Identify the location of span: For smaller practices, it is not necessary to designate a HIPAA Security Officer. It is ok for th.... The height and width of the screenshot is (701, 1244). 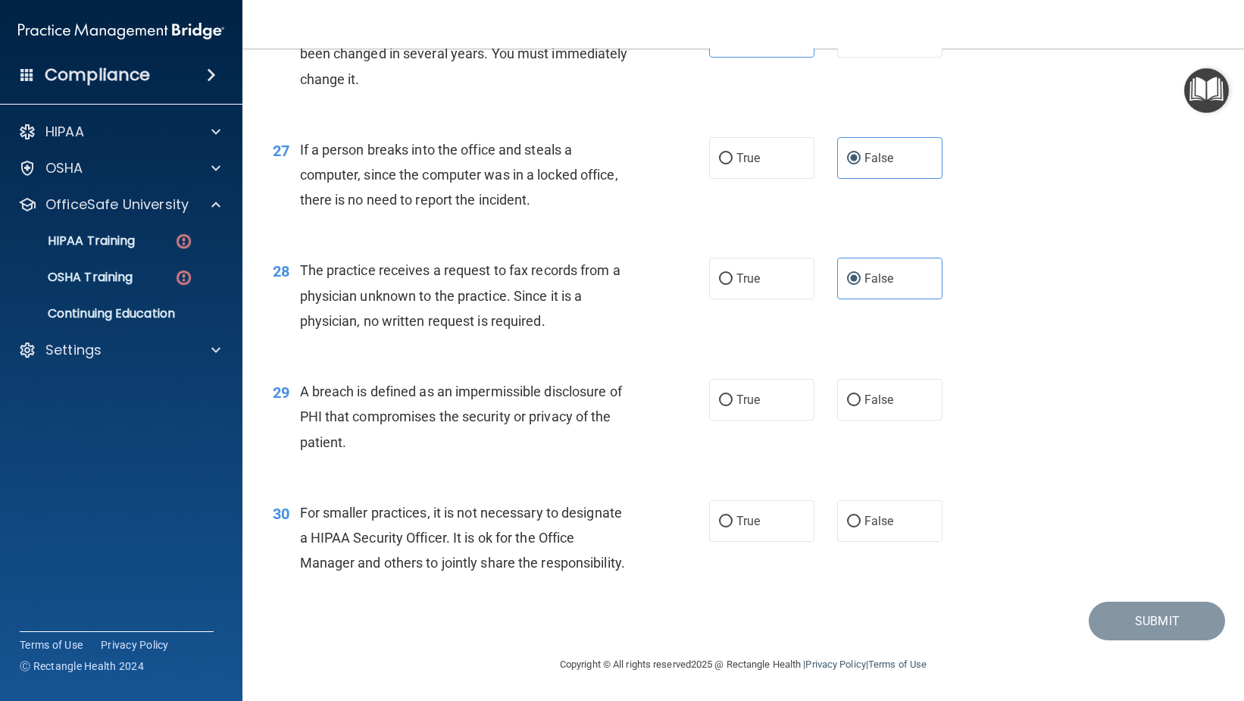
(463, 537).